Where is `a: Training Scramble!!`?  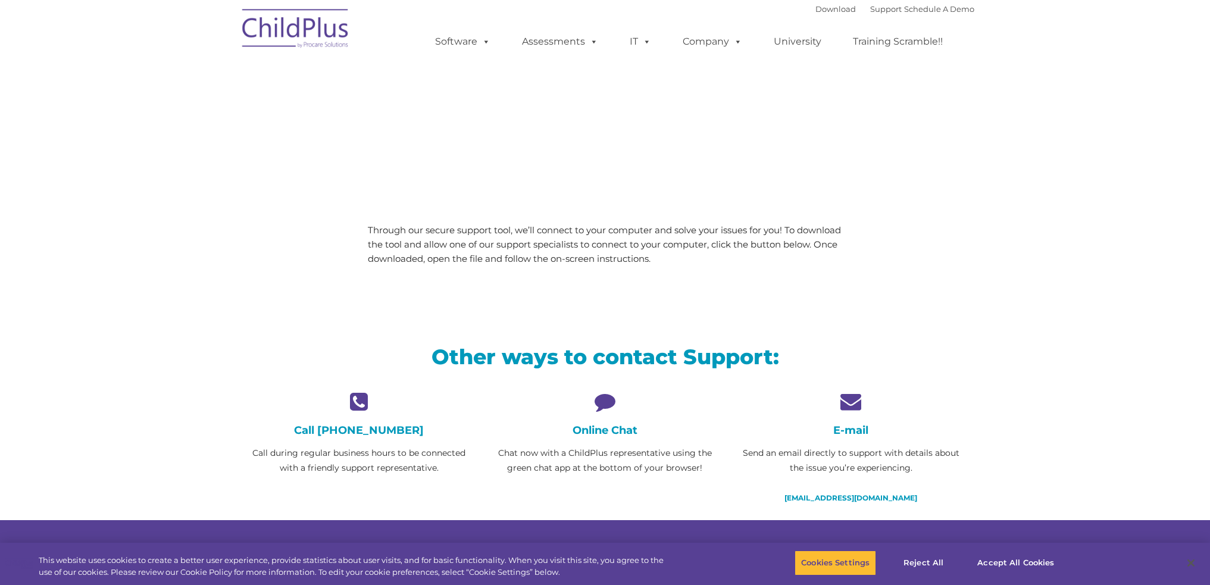 a: Training Scramble!! is located at coordinates (898, 42).